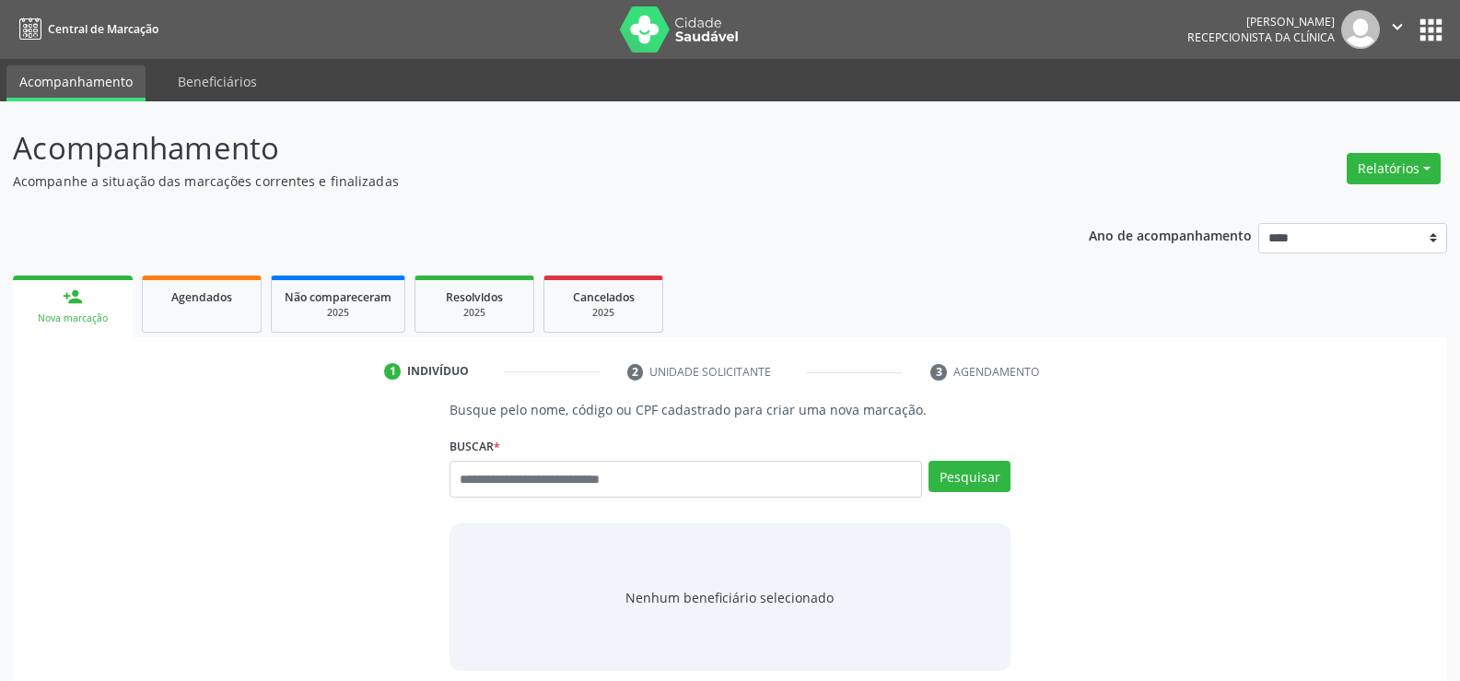 The height and width of the screenshot is (681, 1460). What do you see at coordinates (969, 476) in the screenshot?
I see `button: Pesquisar` at bounding box center [969, 476].